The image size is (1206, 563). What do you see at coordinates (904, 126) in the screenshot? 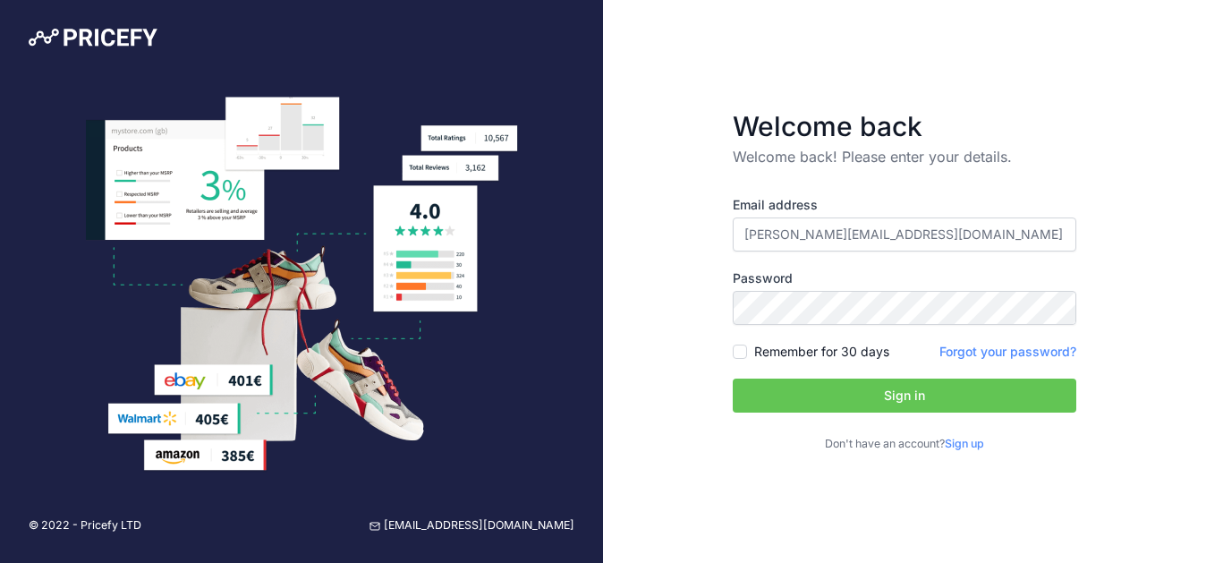
I see `h3: Welcome back` at bounding box center [904, 126].